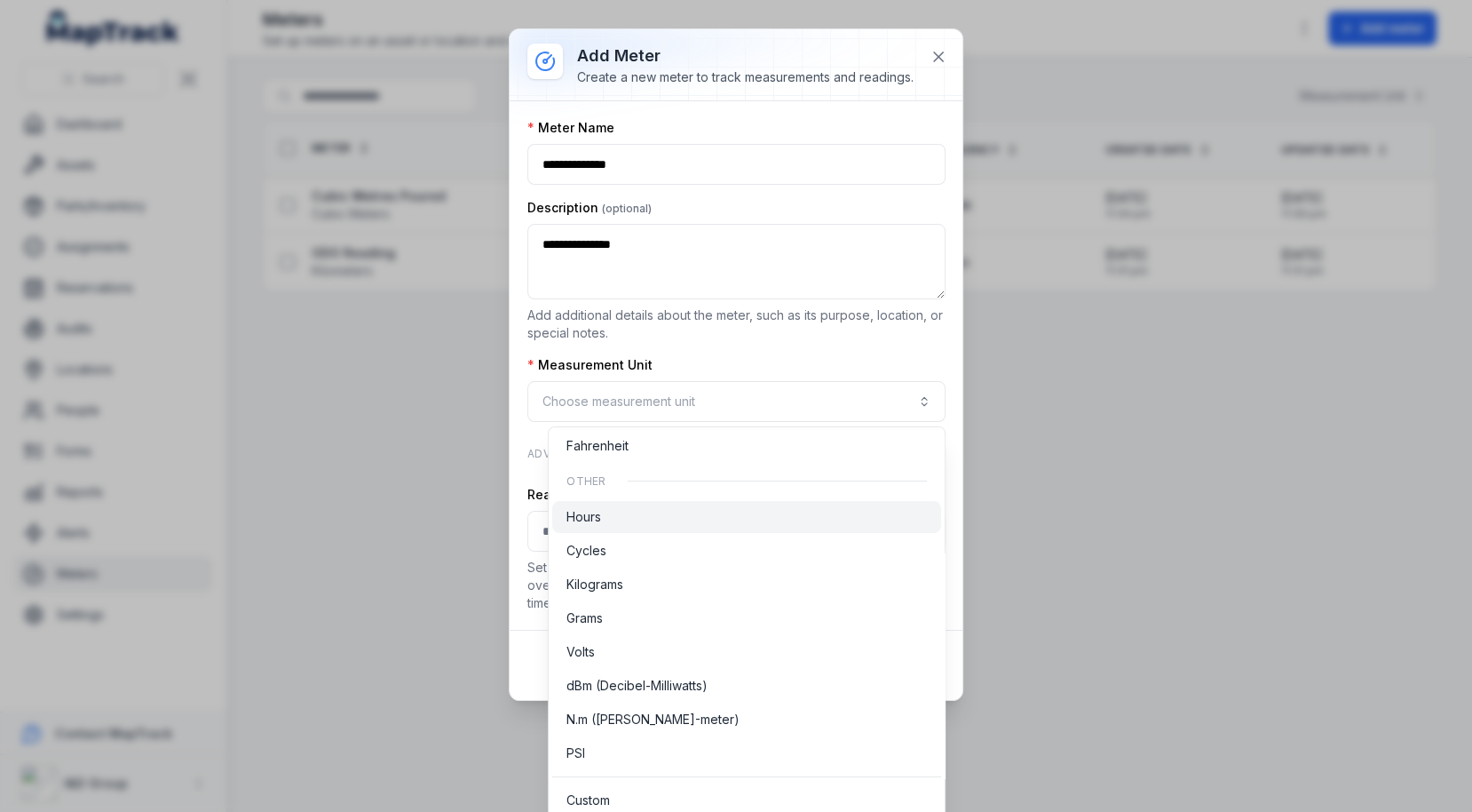  What do you see at coordinates (736, 401) in the screenshot?
I see `button: Choose measurement unit` at bounding box center [736, 401].